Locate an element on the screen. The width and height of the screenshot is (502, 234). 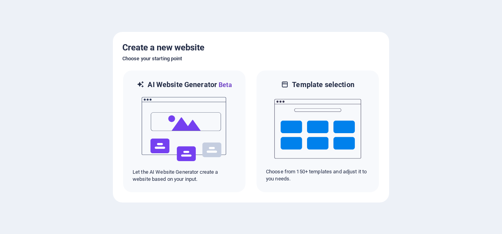
p: Let the AI Website Generator create a website based on your input. is located at coordinates (184, 176).